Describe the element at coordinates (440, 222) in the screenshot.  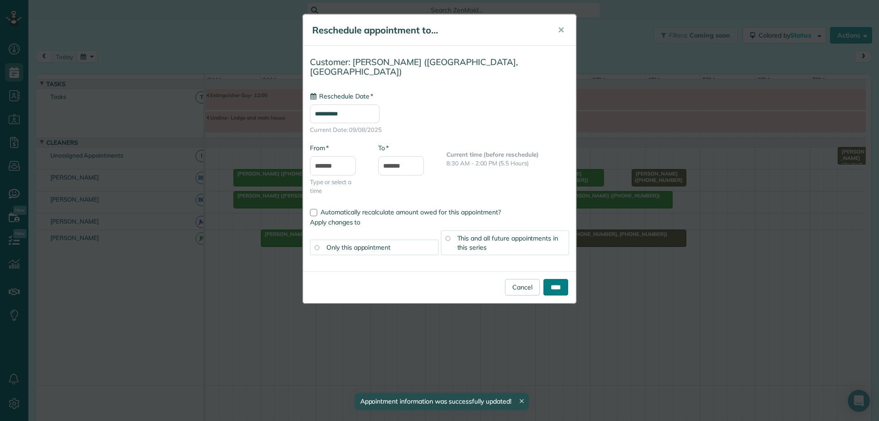
I see `label: Apply changes to` at that location.